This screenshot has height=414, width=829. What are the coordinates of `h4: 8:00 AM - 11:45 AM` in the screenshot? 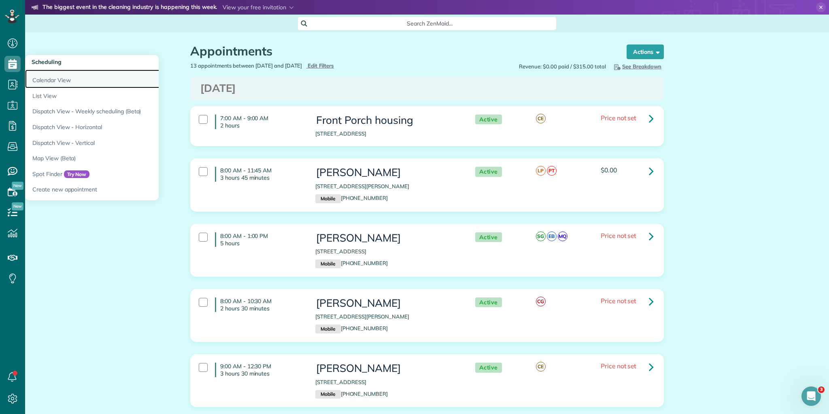 It's located at (259, 174).